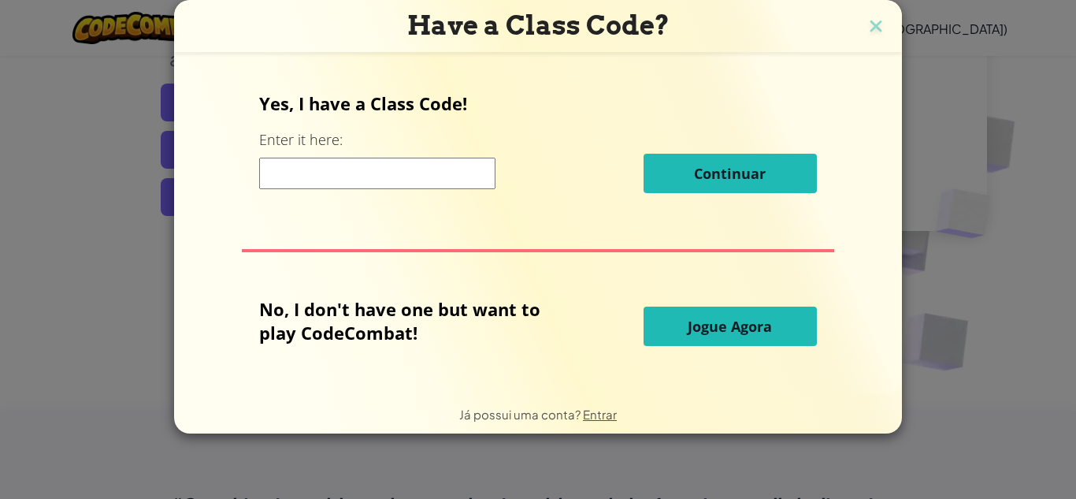  Describe the element at coordinates (729, 173) in the screenshot. I see `span: Continuar` at that location.